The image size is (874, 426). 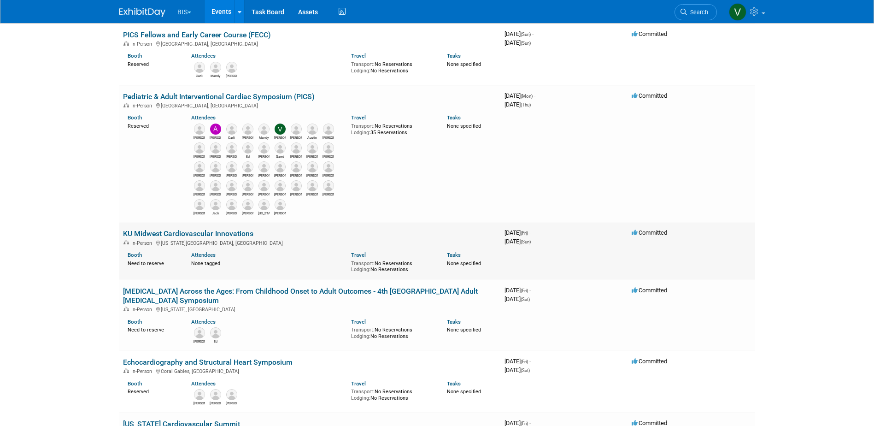 What do you see at coordinates (312, 167) in the screenshot?
I see `img: Kim Herring` at bounding box center [312, 167].